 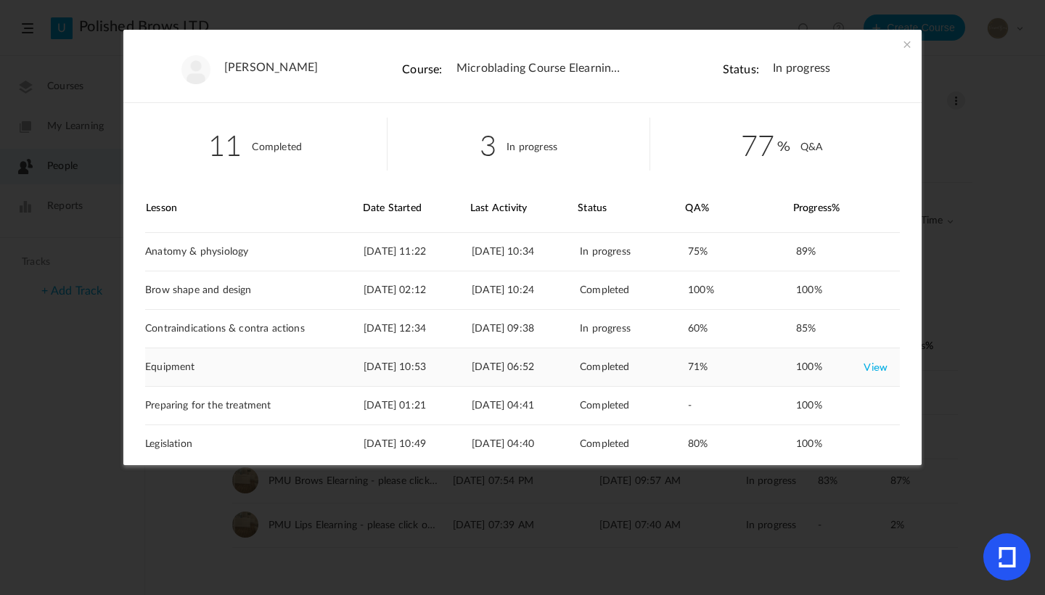 I want to click on span: In progress, so click(x=801, y=68).